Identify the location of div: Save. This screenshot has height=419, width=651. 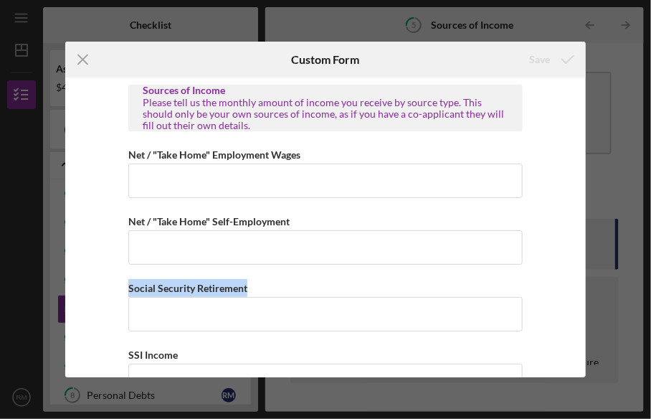
(539, 59).